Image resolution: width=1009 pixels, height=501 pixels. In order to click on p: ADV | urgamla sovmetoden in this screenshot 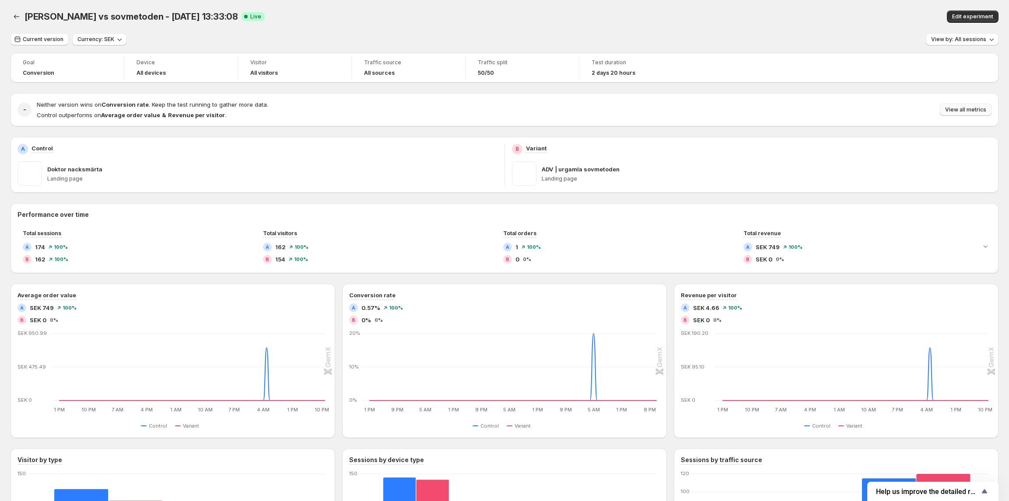, I will do `click(581, 169)`.